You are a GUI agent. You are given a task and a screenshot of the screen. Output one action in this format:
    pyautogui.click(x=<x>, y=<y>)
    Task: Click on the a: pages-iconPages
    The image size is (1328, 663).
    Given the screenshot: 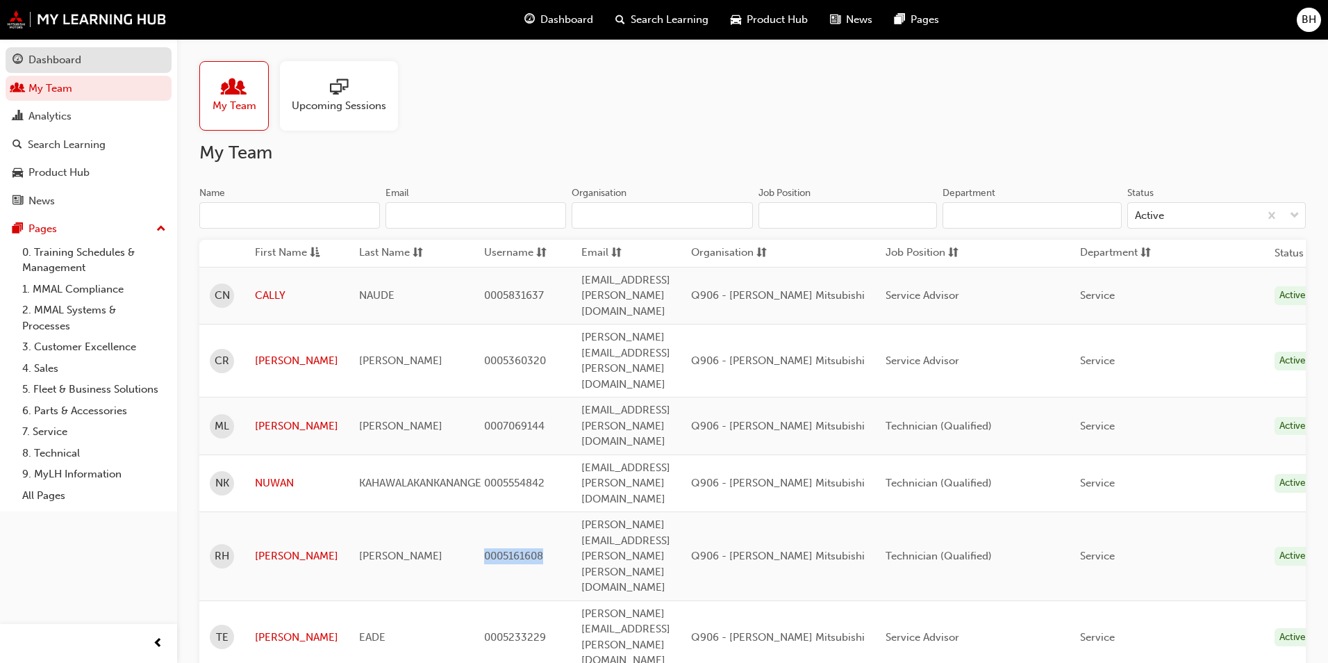 What is the action you would take?
    pyautogui.click(x=917, y=19)
    